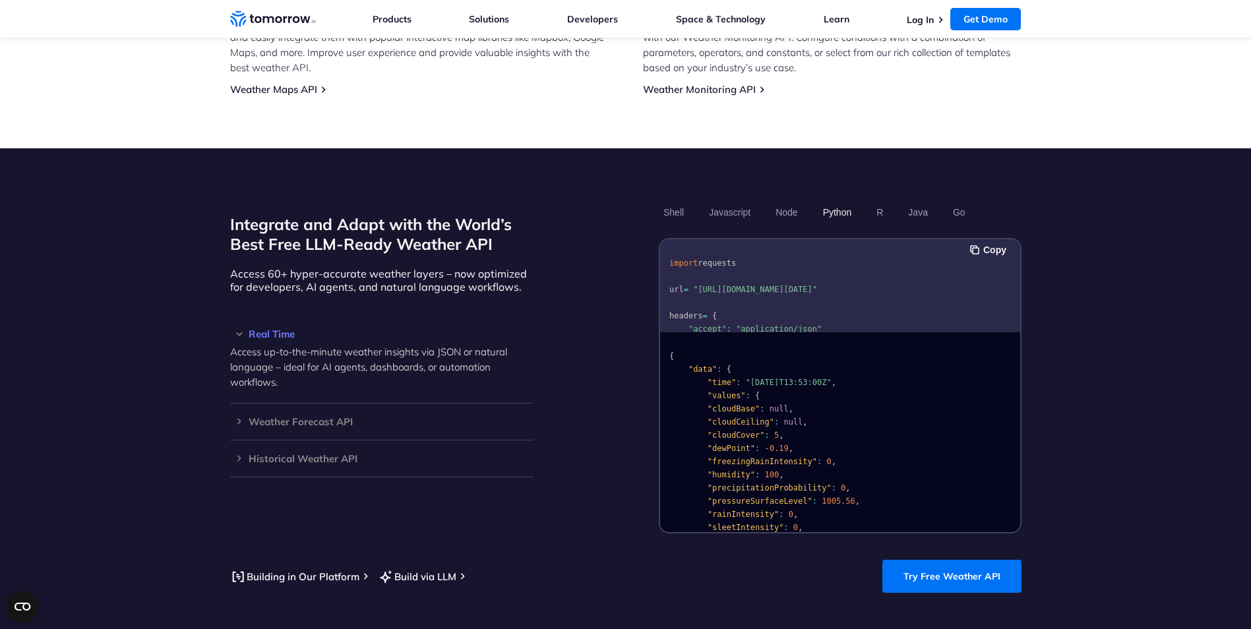  Describe the element at coordinates (918, 212) in the screenshot. I see `button: Java` at that location.